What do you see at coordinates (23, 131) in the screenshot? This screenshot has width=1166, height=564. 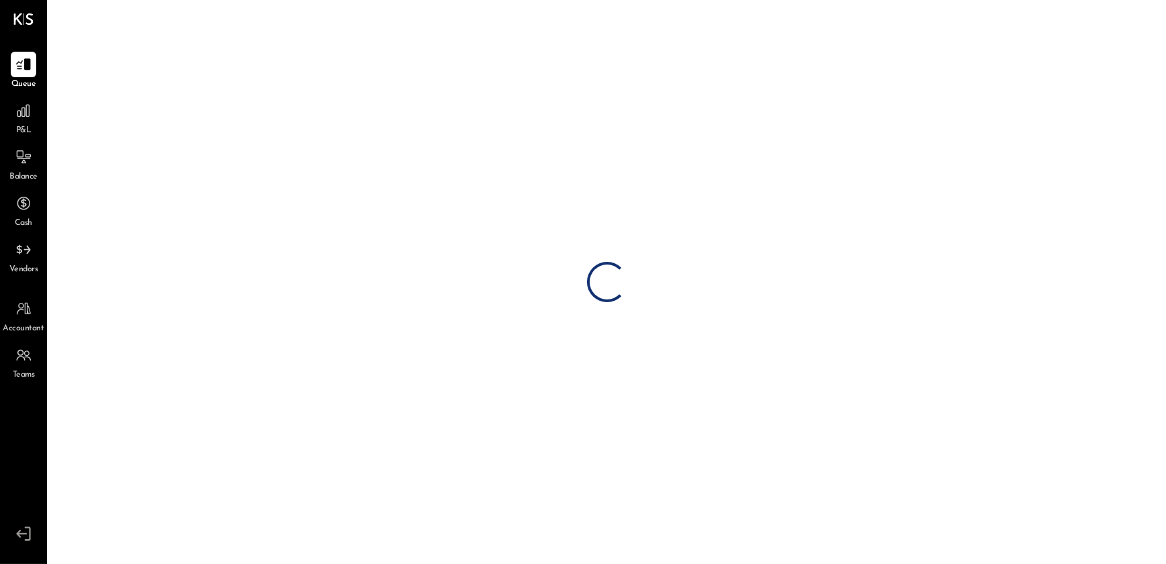 I see `span: P&L` at bounding box center [23, 131].